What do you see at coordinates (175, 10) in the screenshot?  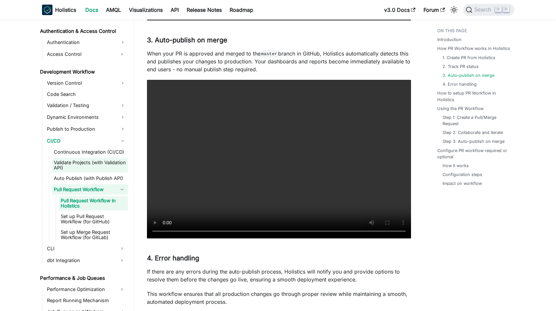 I see `a: API` at bounding box center [175, 10].